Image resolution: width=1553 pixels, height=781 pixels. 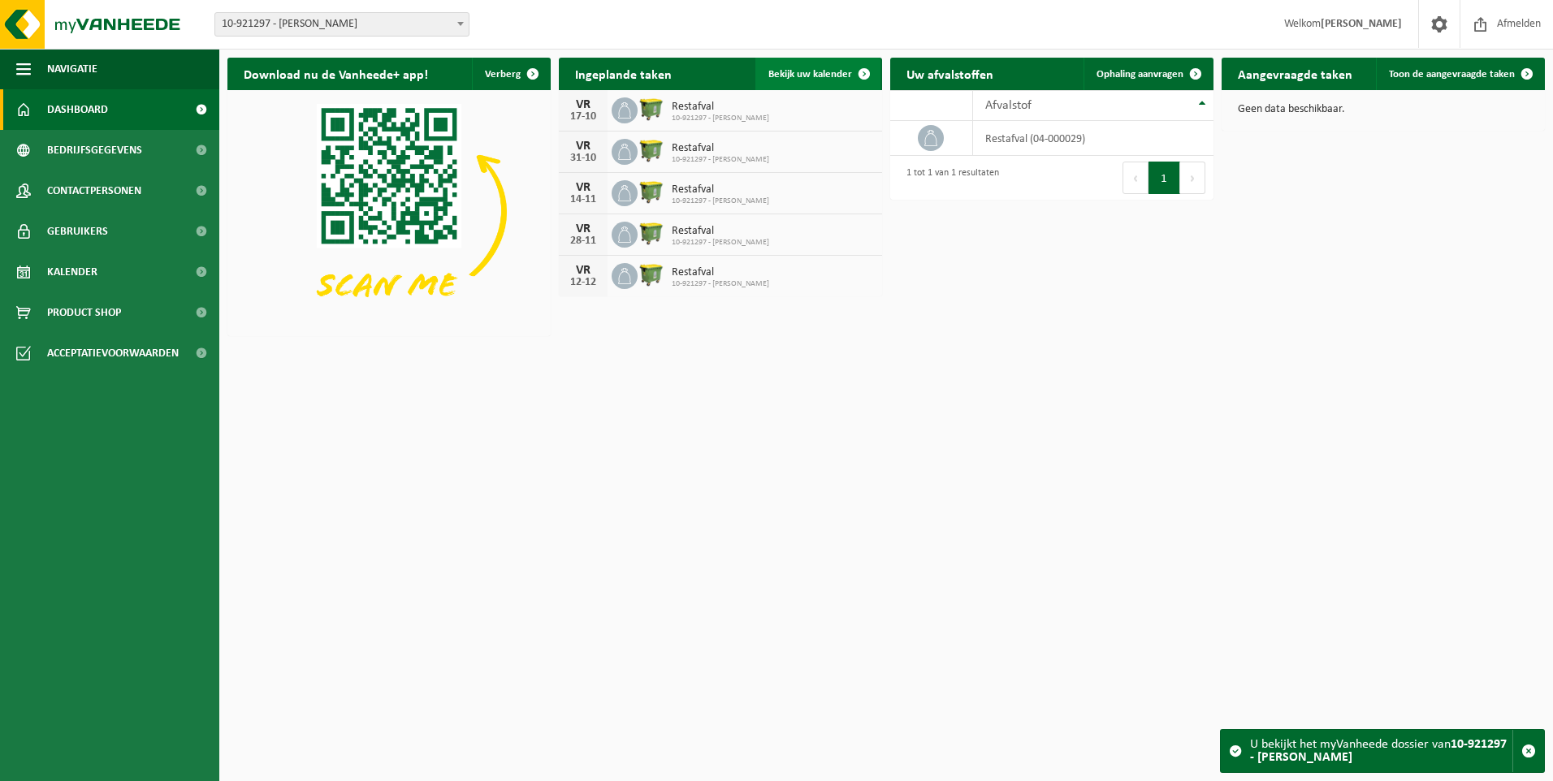 What do you see at coordinates (389, 211) in the screenshot?
I see `img: Download de VHEPlus App` at bounding box center [389, 211].